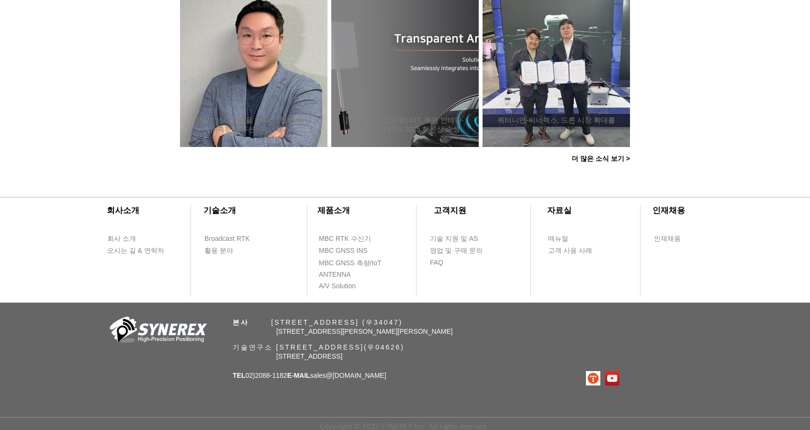 The width and height of the screenshot is (810, 430). I want to click on span: 매뉴얼, so click(558, 239).